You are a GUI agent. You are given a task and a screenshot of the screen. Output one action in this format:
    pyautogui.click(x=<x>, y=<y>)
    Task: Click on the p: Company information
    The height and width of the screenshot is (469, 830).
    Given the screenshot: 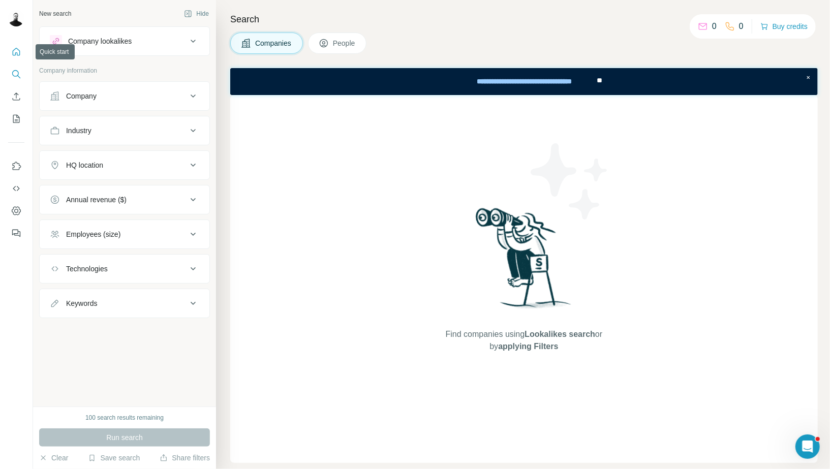 What is the action you would take?
    pyautogui.click(x=124, y=71)
    